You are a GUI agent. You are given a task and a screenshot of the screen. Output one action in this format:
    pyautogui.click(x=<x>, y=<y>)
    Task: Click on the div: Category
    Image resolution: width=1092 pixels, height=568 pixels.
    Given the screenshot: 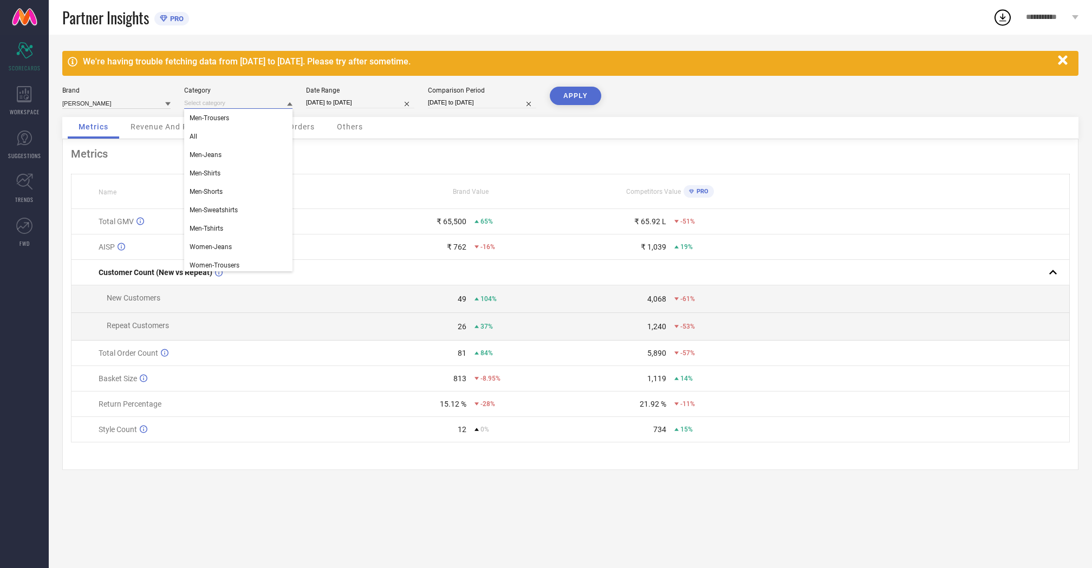 What is the action you would take?
    pyautogui.click(x=238, y=90)
    